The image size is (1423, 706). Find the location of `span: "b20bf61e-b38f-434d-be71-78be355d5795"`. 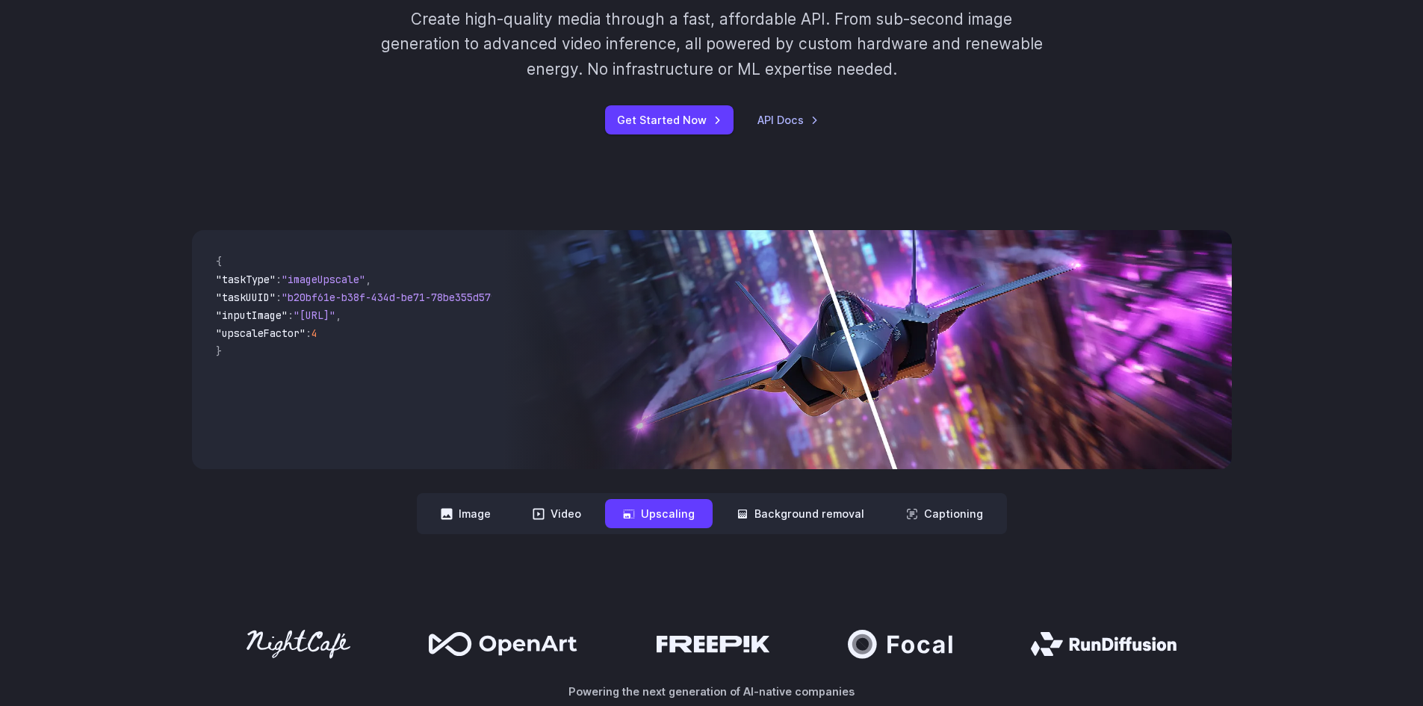

span: "b20bf61e-b38f-434d-be71-78be355d5795" is located at coordinates (395, 297).